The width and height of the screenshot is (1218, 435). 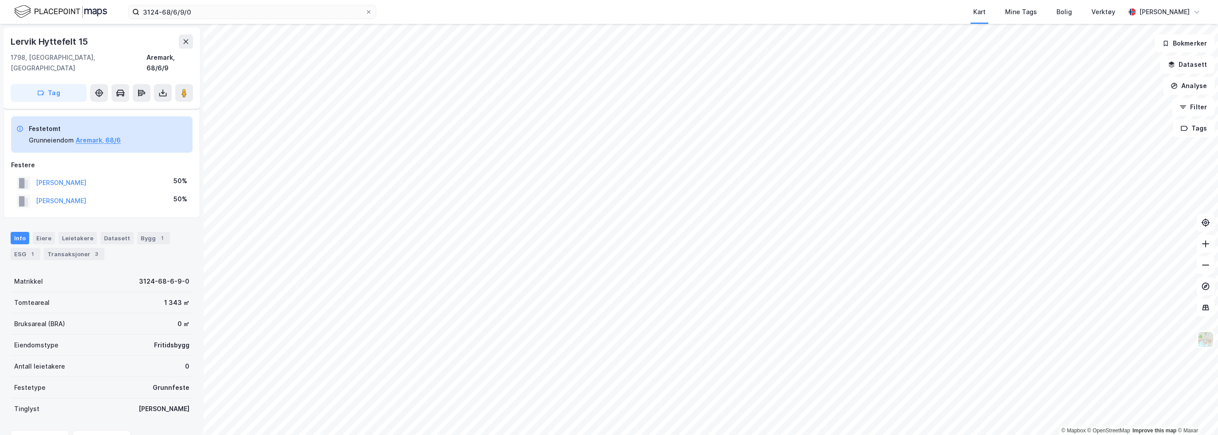 What do you see at coordinates (1021, 12) in the screenshot?
I see `div: Mine Tags` at bounding box center [1021, 12].